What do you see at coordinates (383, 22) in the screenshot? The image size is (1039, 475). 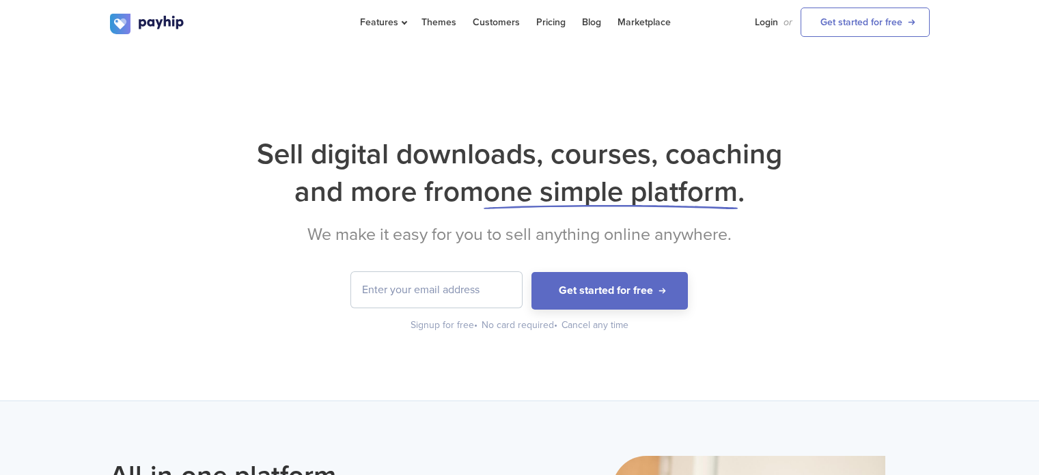 I see `span: Features` at bounding box center [383, 22].